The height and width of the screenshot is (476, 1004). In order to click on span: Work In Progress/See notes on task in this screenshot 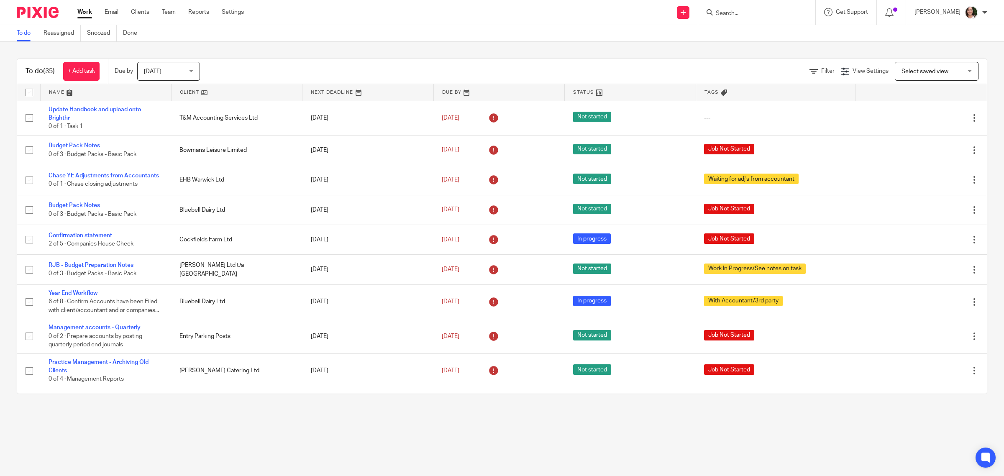, I will do `click(755, 269)`.